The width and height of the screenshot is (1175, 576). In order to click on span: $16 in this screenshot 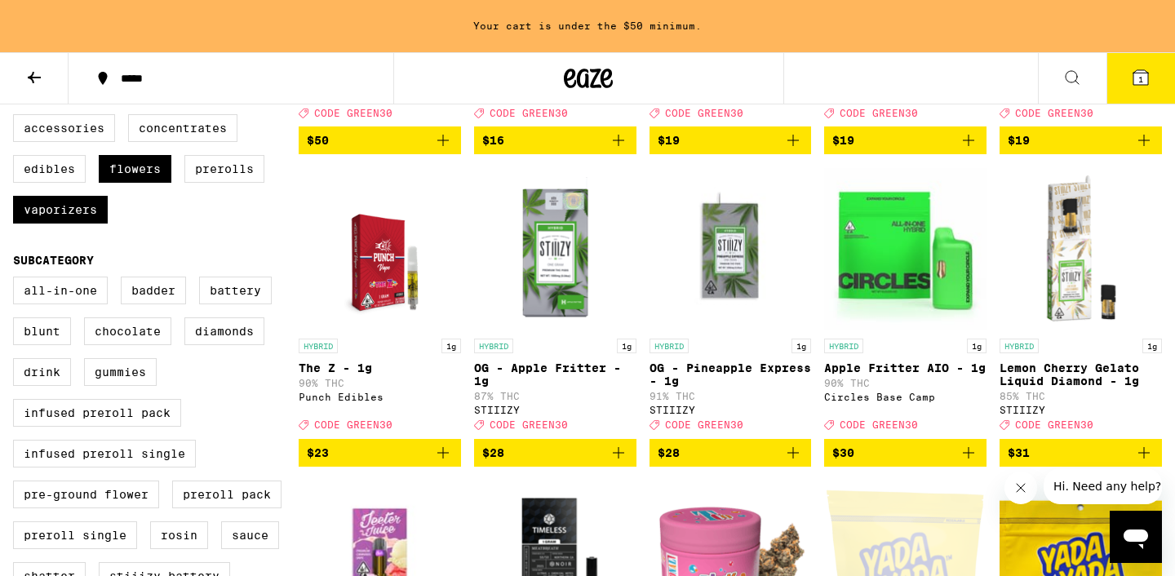, I will do `click(493, 140)`.